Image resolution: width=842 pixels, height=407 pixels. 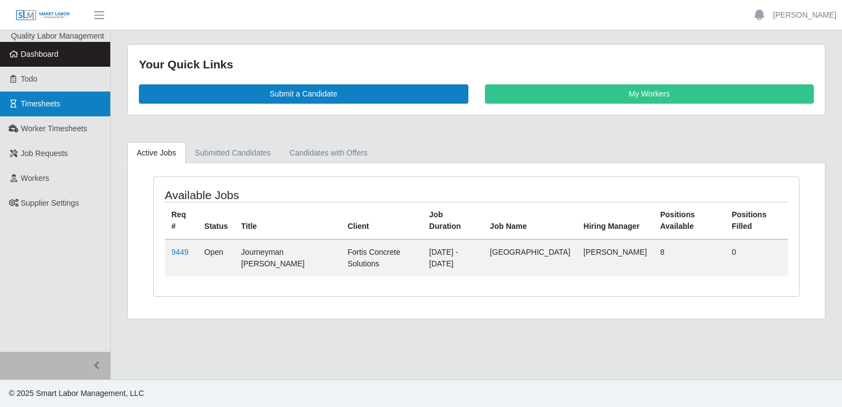 I want to click on span: © 2025 Smart Labor Management, LLC, so click(x=76, y=393).